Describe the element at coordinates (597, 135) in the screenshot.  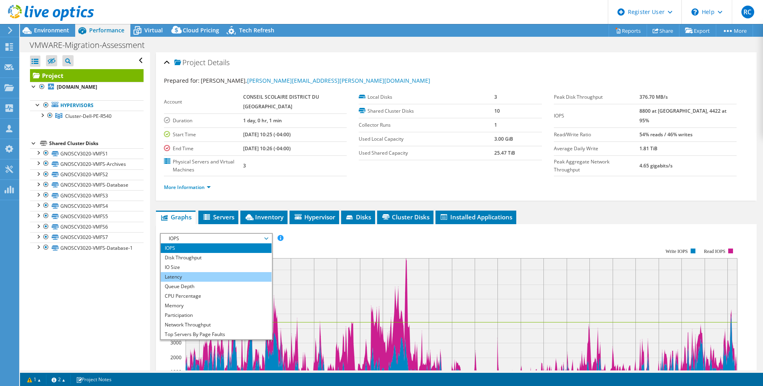
I see `label: Read/Write Ratio` at that location.